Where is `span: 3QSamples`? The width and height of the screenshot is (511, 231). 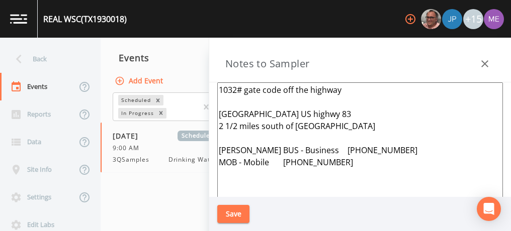 span: 3QSamples is located at coordinates (134, 160).